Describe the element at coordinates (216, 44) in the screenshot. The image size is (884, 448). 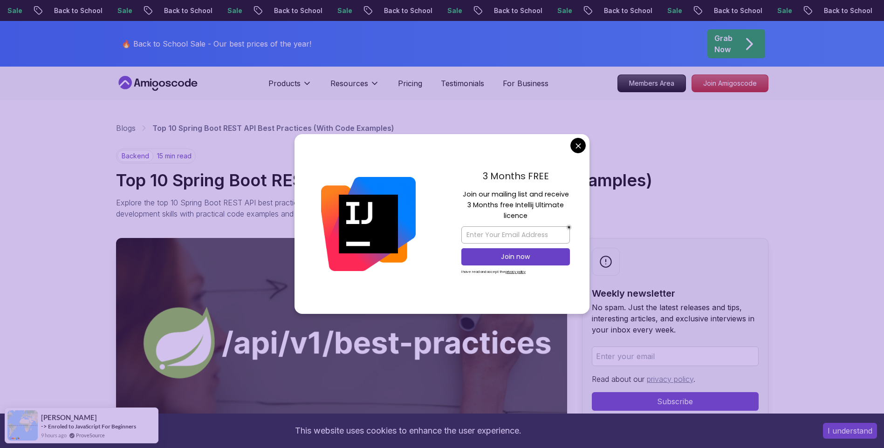
I see `p: 🔥 Back to School Sale - Our best prices of the year!` at that location.